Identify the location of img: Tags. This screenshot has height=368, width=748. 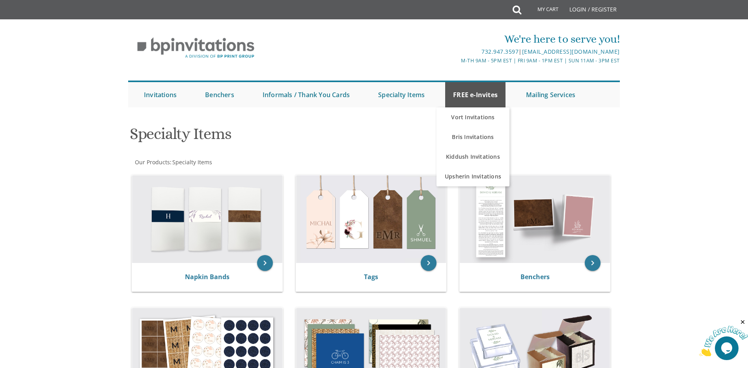
(371, 219).